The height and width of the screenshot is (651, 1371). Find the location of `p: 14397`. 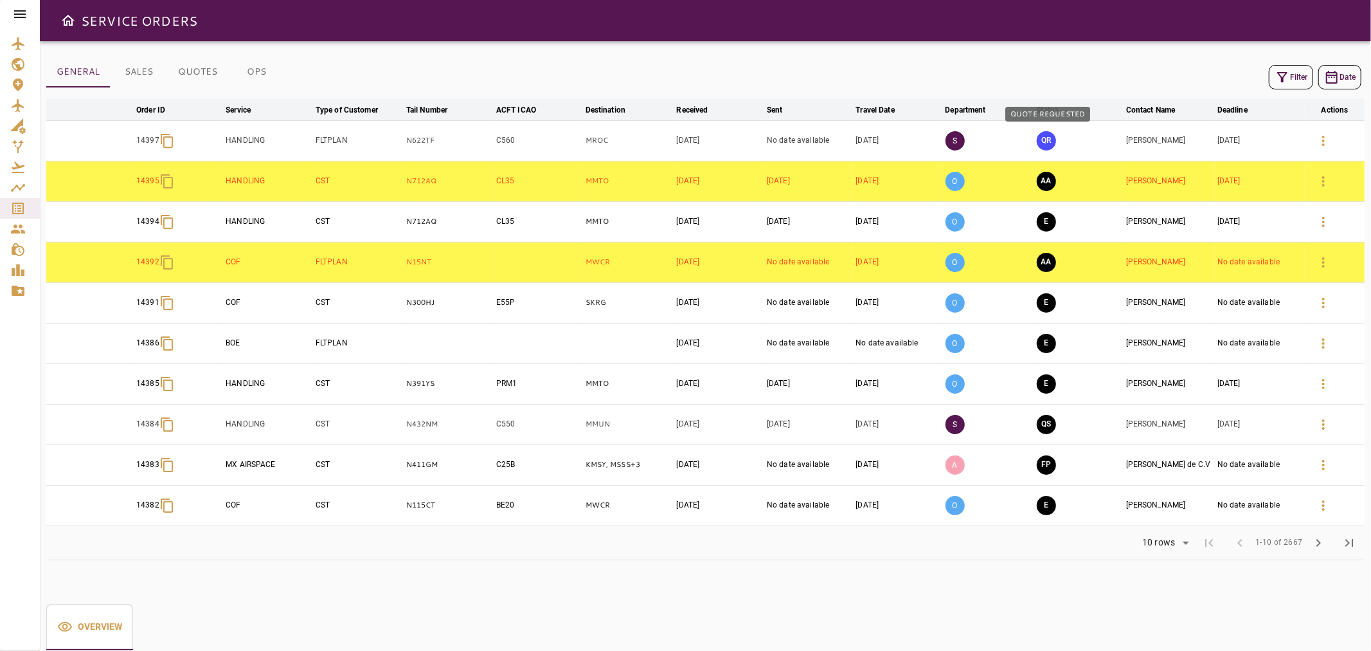

p: 14397 is located at coordinates (148, 140).